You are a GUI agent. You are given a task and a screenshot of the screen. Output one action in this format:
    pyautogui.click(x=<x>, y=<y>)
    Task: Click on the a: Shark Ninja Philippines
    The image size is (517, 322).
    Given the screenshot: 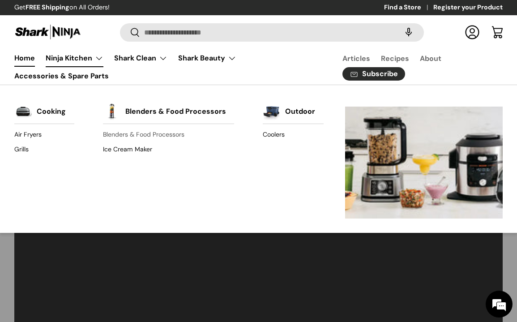 What is the action you would take?
    pyautogui.click(x=48, y=32)
    